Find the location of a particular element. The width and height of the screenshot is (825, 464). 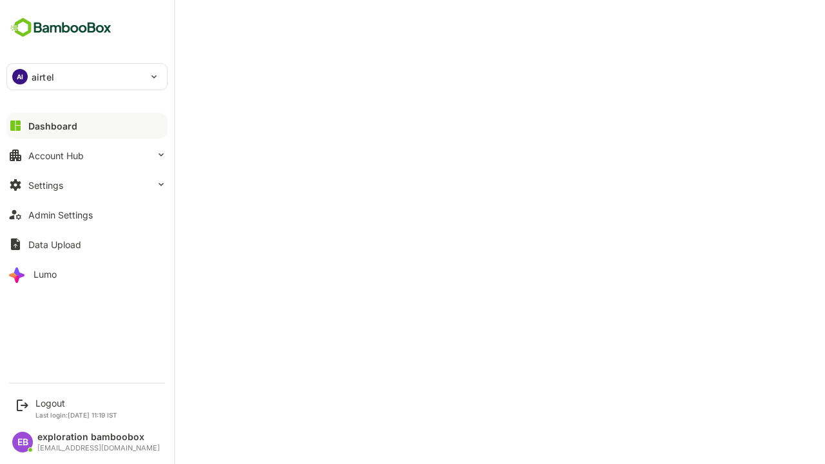

div: Dashboard is located at coordinates (53, 126).